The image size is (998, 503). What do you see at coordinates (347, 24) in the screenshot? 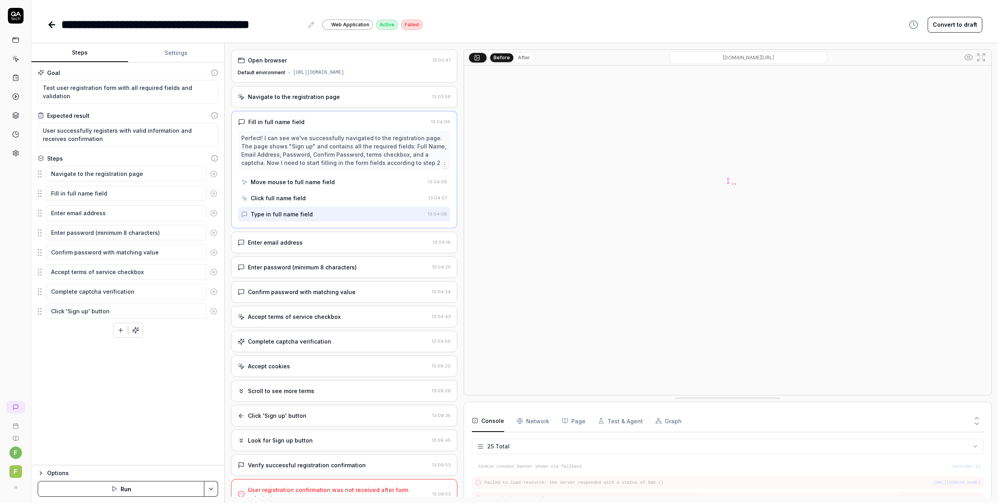
I see `a: Web Application` at bounding box center [347, 24].